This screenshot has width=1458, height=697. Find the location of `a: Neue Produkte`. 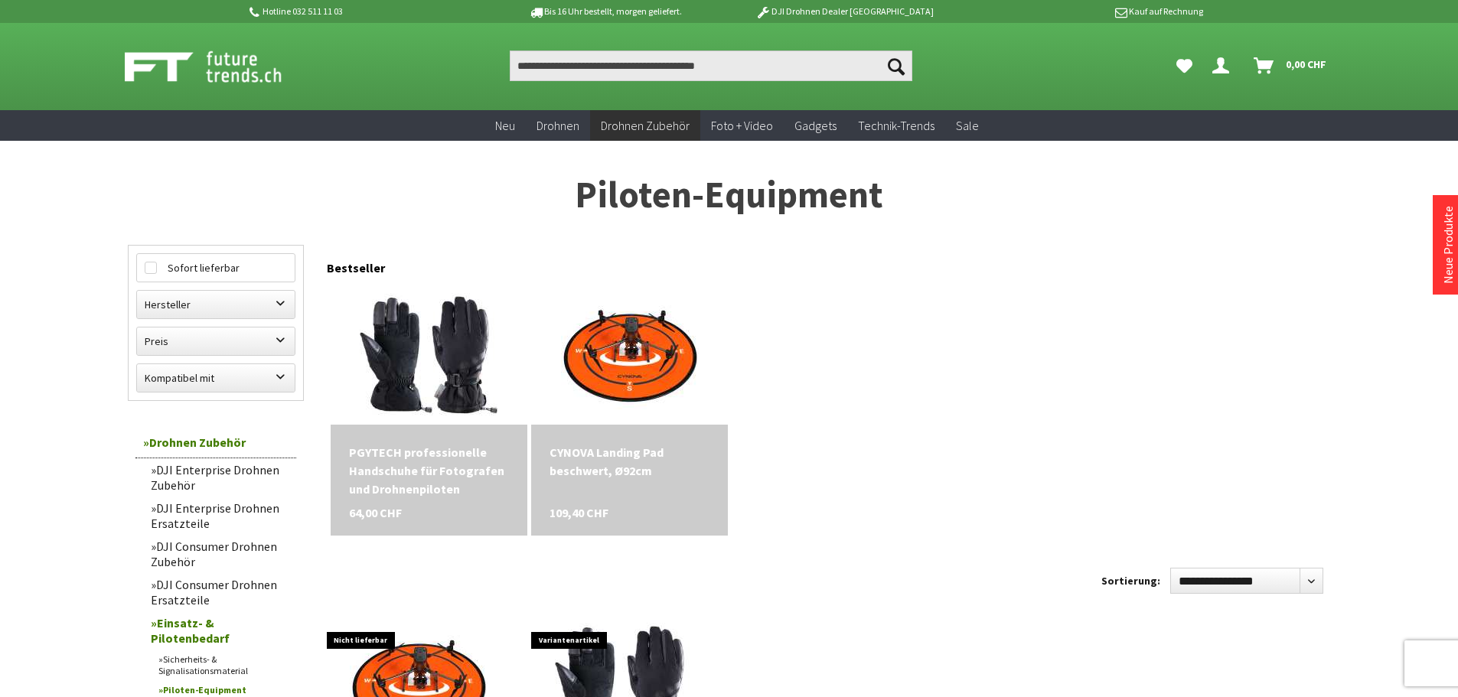

a: Neue Produkte is located at coordinates (1448, 245).